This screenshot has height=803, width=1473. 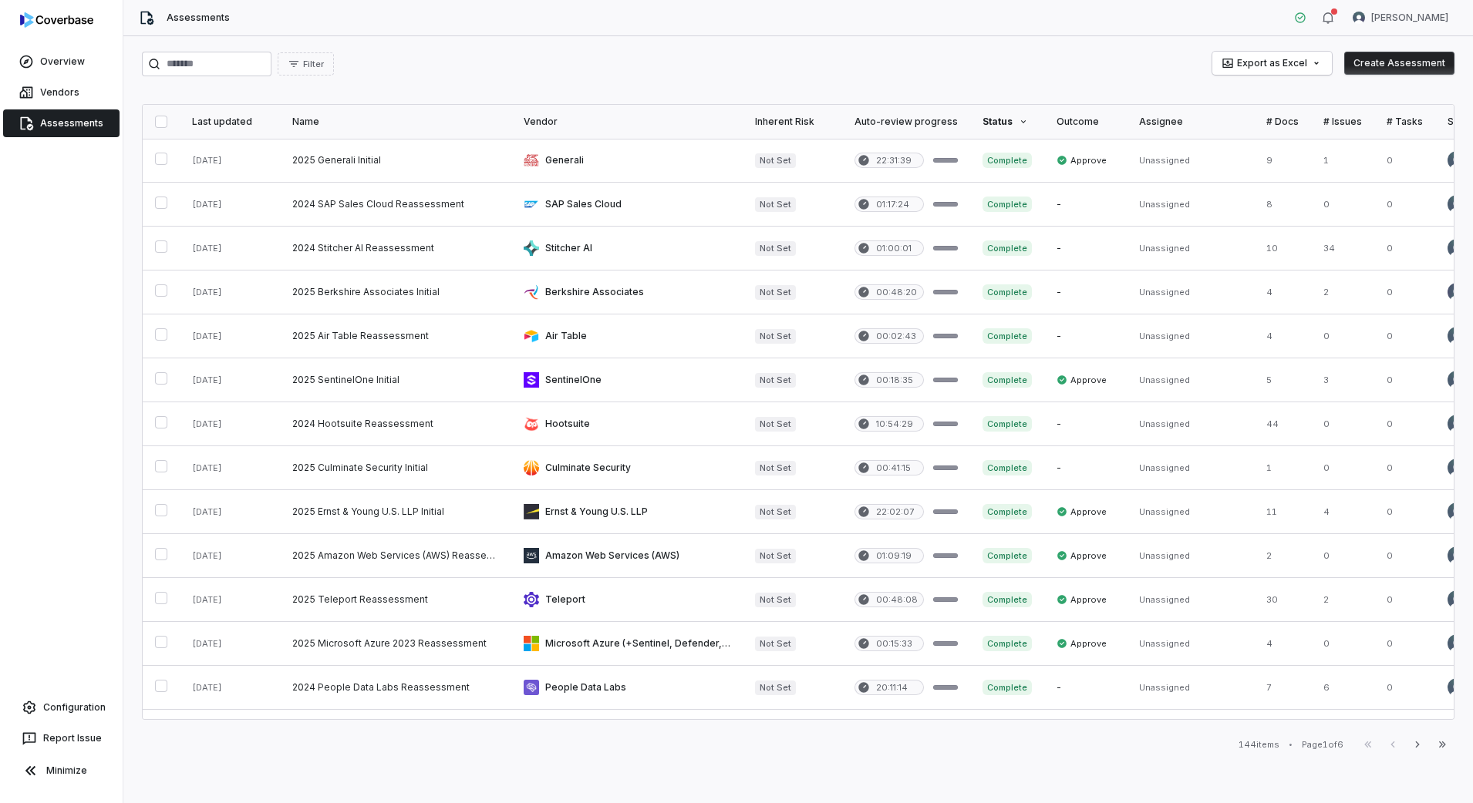 What do you see at coordinates (1404, 122) in the screenshot?
I see `div: # Tasks` at bounding box center [1404, 122].